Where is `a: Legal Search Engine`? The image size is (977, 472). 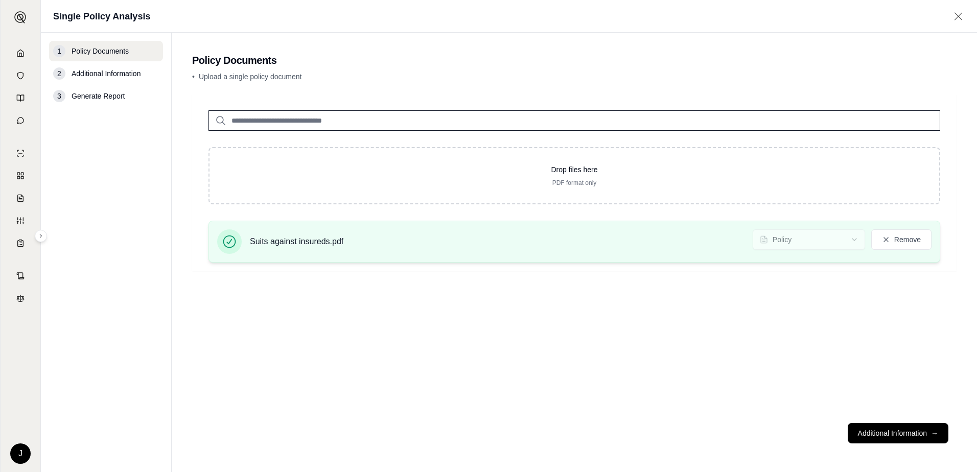 a: Legal Search Engine is located at coordinates (20, 299).